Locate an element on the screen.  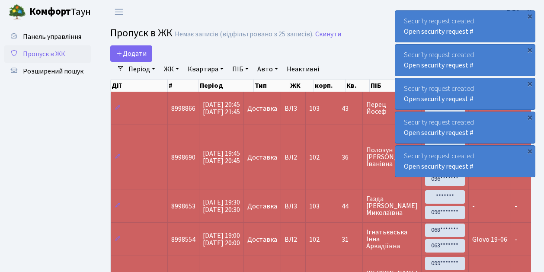
th: Дії is located at coordinates (139, 86).